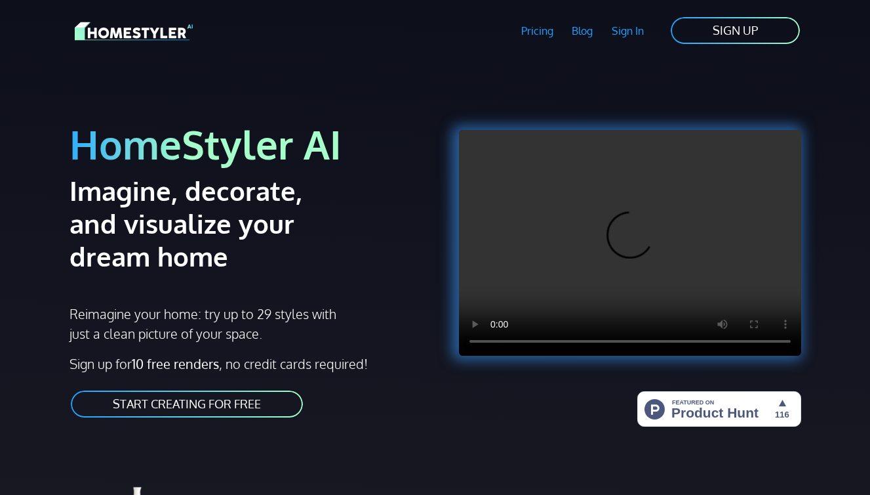 The width and height of the screenshot is (870, 495). I want to click on img: HomeStyler AI - Interior Design Made Easy: One Click to Your Dream Home | Product Hunt, so click(720, 409).